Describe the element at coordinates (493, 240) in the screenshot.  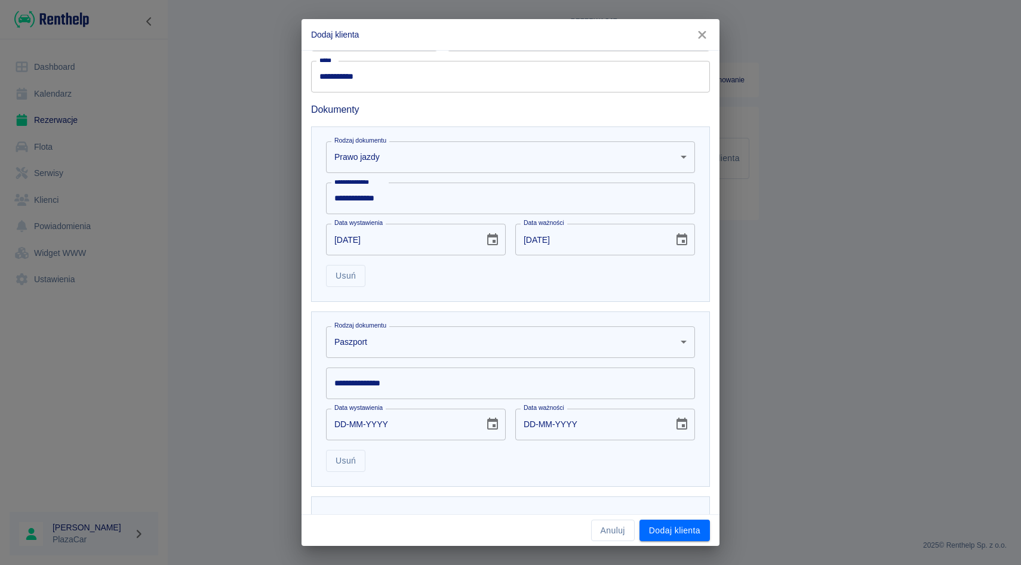
I see `button: Choose date, selected date is 5 cze 2019` at that location.